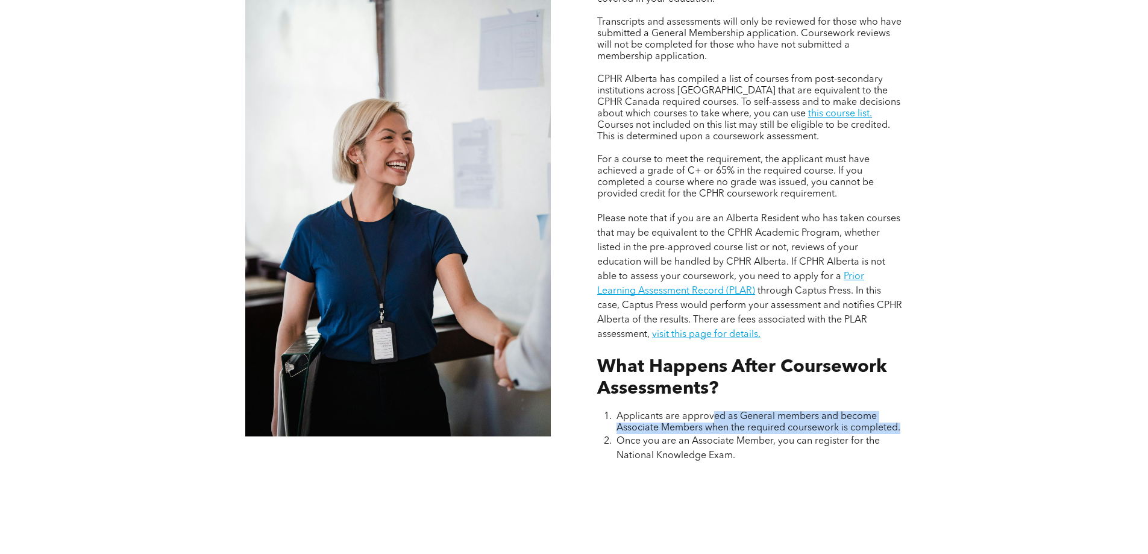 The image size is (1148, 554). Describe the element at coordinates (758, 422) in the screenshot. I see `span: Applicants are approved as General members and become Associate Members when the required coursew...` at that location.